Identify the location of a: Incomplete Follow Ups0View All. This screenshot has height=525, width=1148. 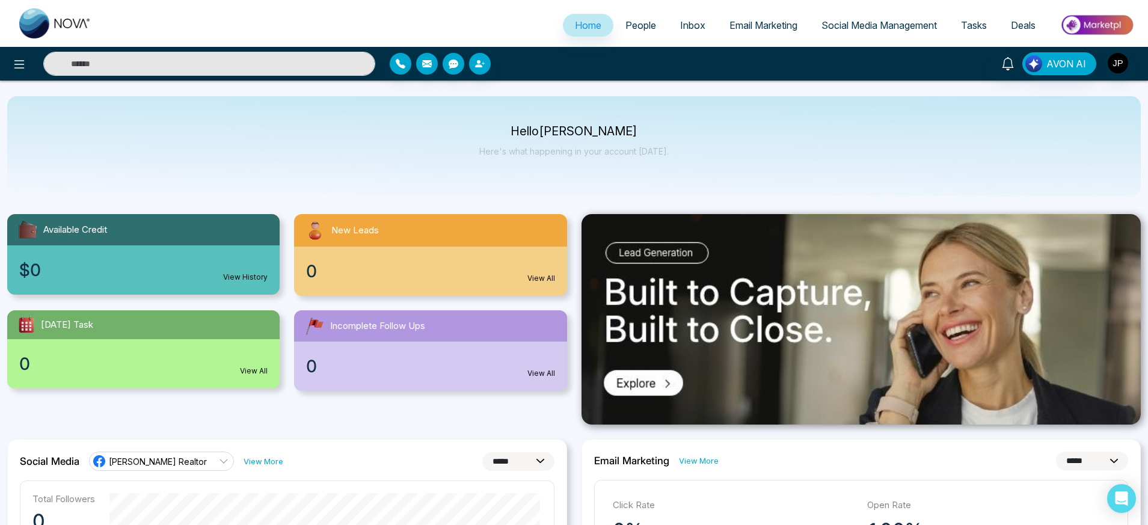
(430, 351).